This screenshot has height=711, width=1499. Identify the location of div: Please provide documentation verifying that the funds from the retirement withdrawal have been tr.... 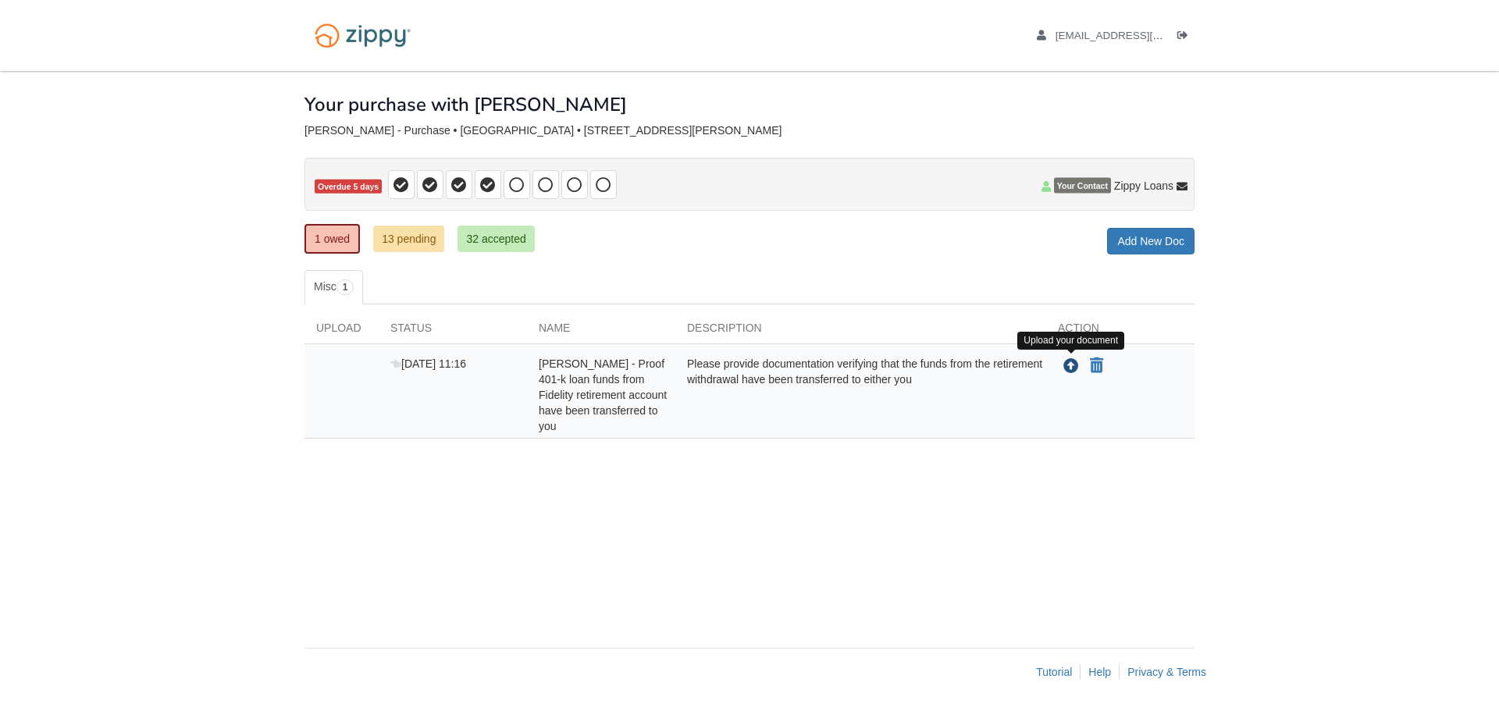
(860, 395).